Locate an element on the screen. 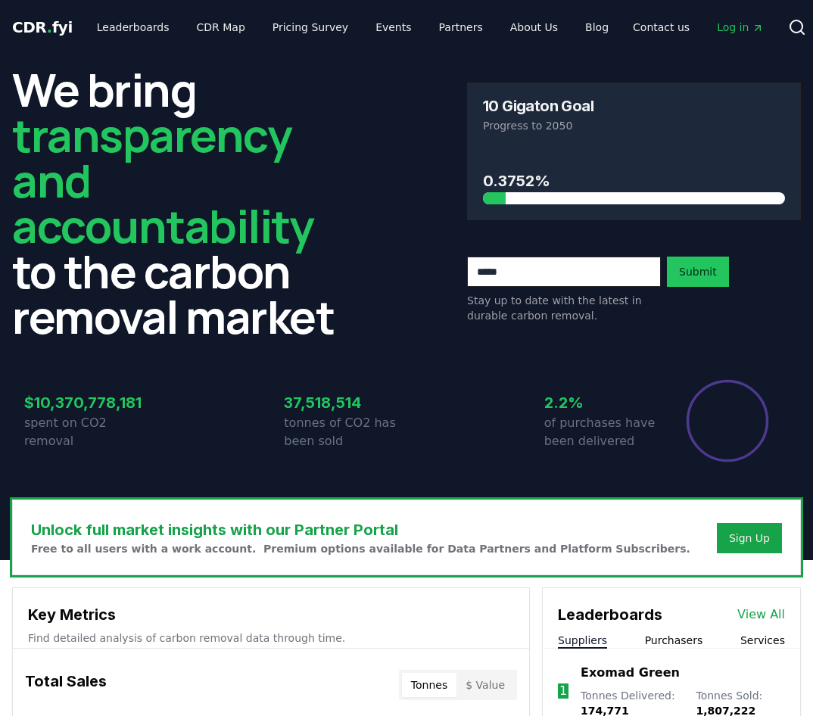 The height and width of the screenshot is (716, 813). h3: 2.2% is located at coordinates (606, 403).